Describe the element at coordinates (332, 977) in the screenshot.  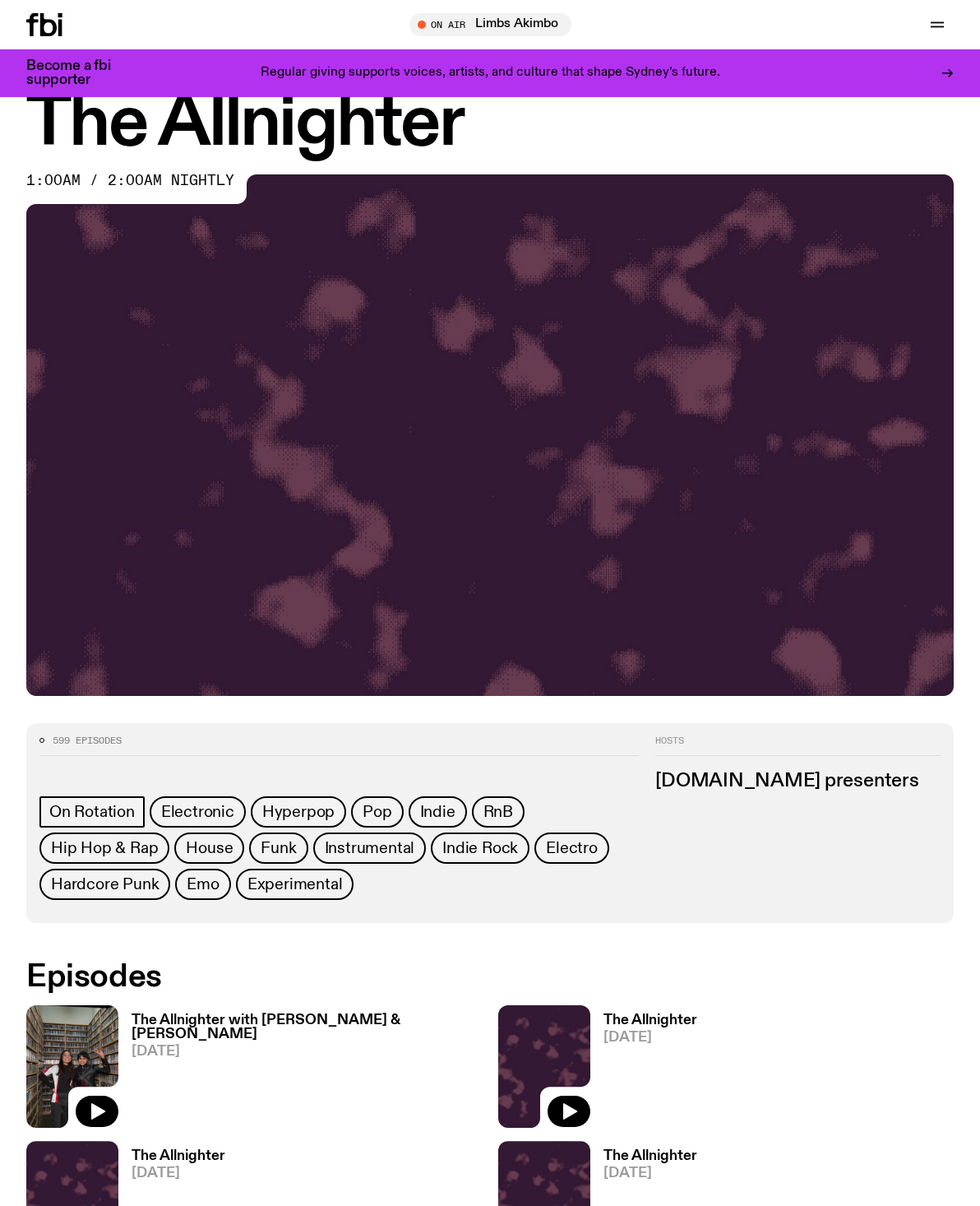
I see `h2: Episodes` at that location.